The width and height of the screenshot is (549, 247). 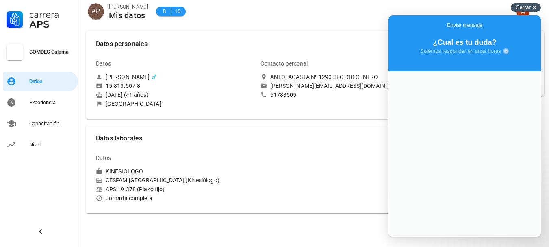 I want to click on span: Cerrar, so click(x=523, y=7).